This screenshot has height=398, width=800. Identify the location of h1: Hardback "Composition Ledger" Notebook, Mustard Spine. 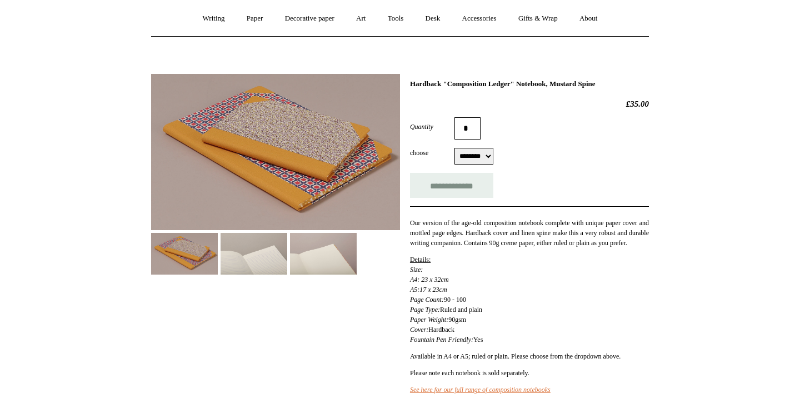
(530, 84).